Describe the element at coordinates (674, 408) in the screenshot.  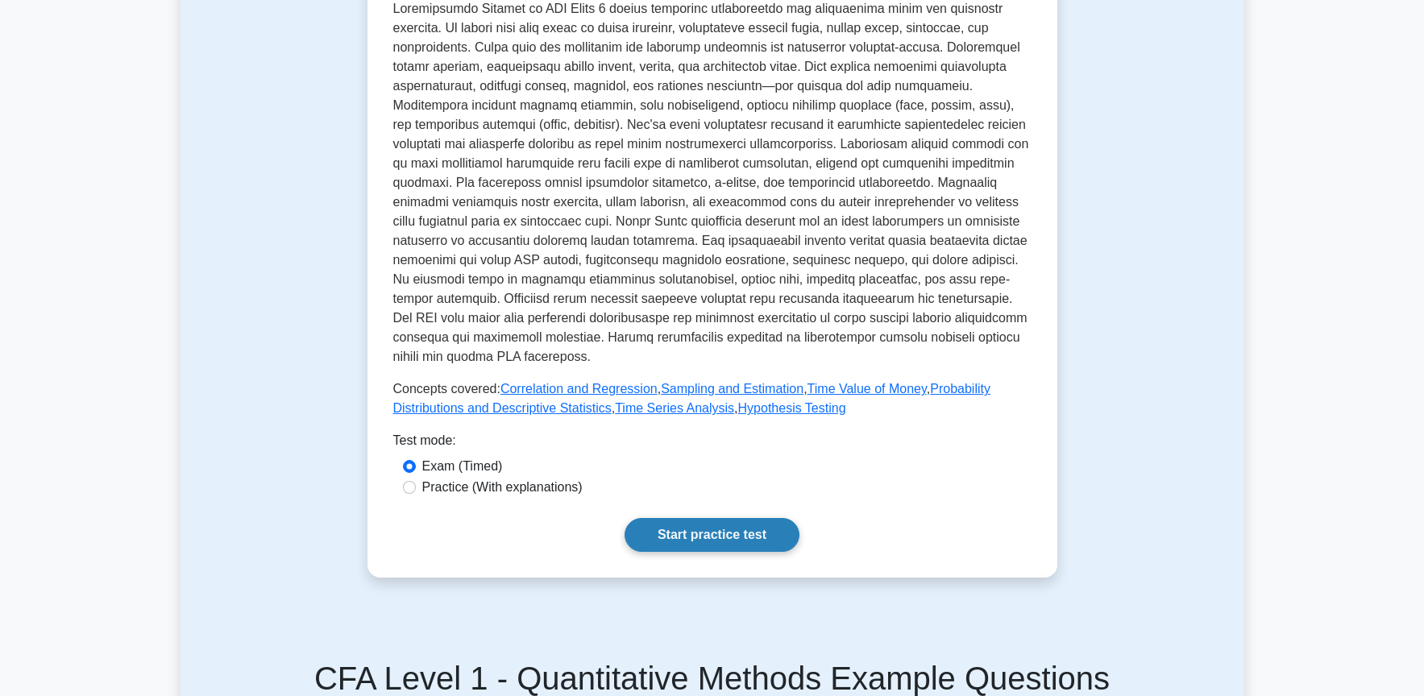
I see `a: Time Series Analysis` at that location.